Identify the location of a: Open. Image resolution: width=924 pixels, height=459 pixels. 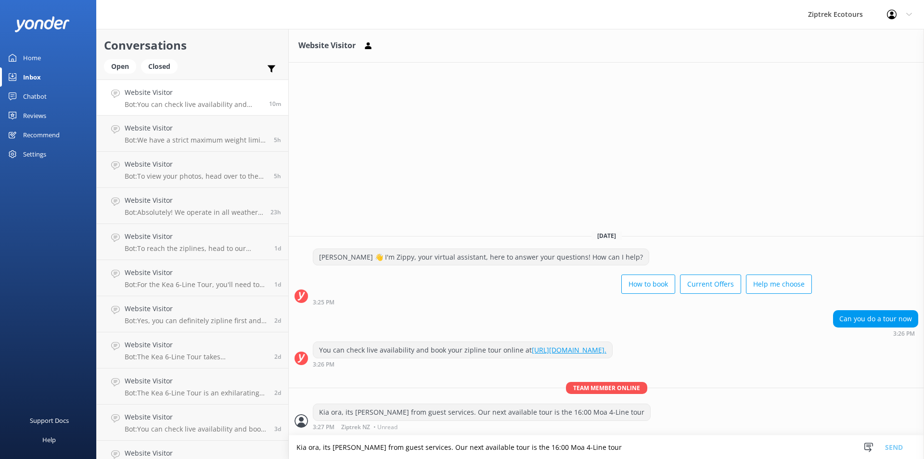
(122, 66).